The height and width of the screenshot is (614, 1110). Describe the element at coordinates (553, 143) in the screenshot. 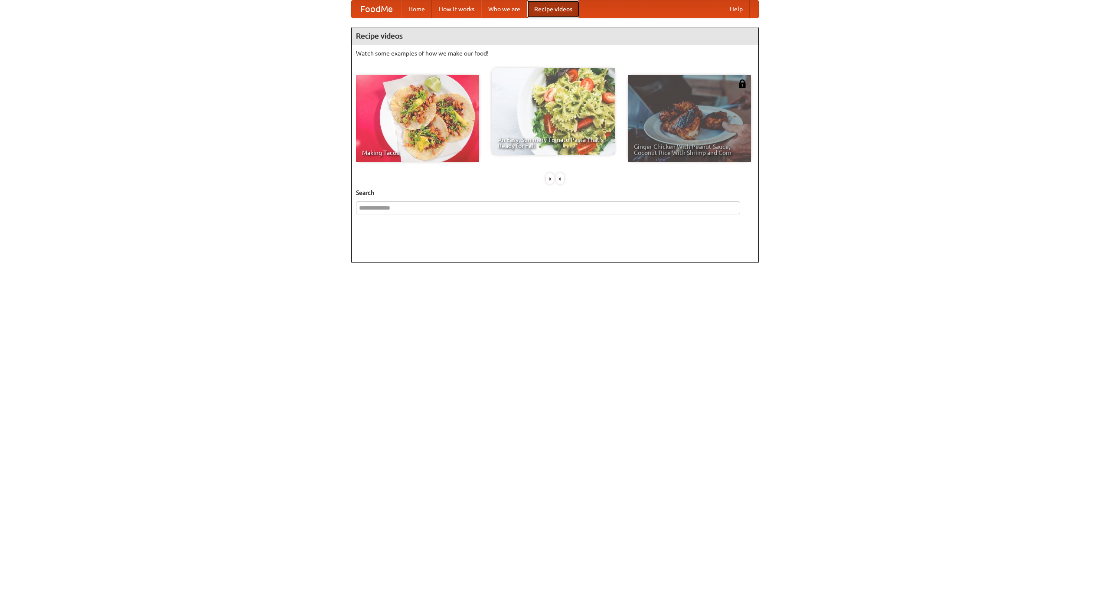

I see `span: An Easy, Summery Tomato Pasta That's Ready for Fall` at that location.